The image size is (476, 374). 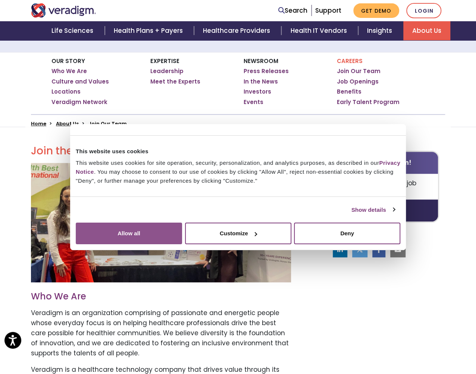 What do you see at coordinates (129, 234) in the screenshot?
I see `button: Allow all` at bounding box center [129, 234].